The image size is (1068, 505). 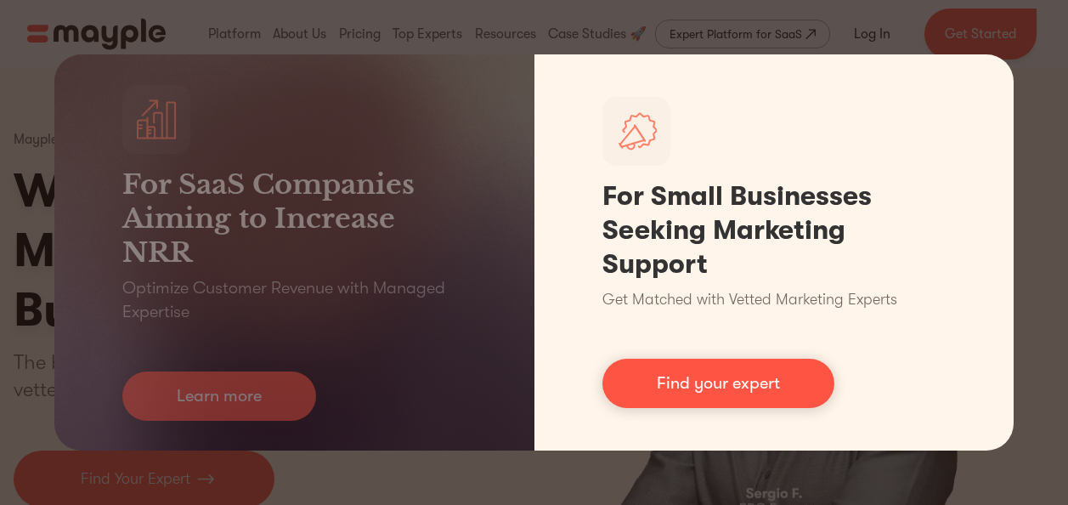 What do you see at coordinates (219, 396) in the screenshot?
I see `a: Learn more` at bounding box center [219, 396].